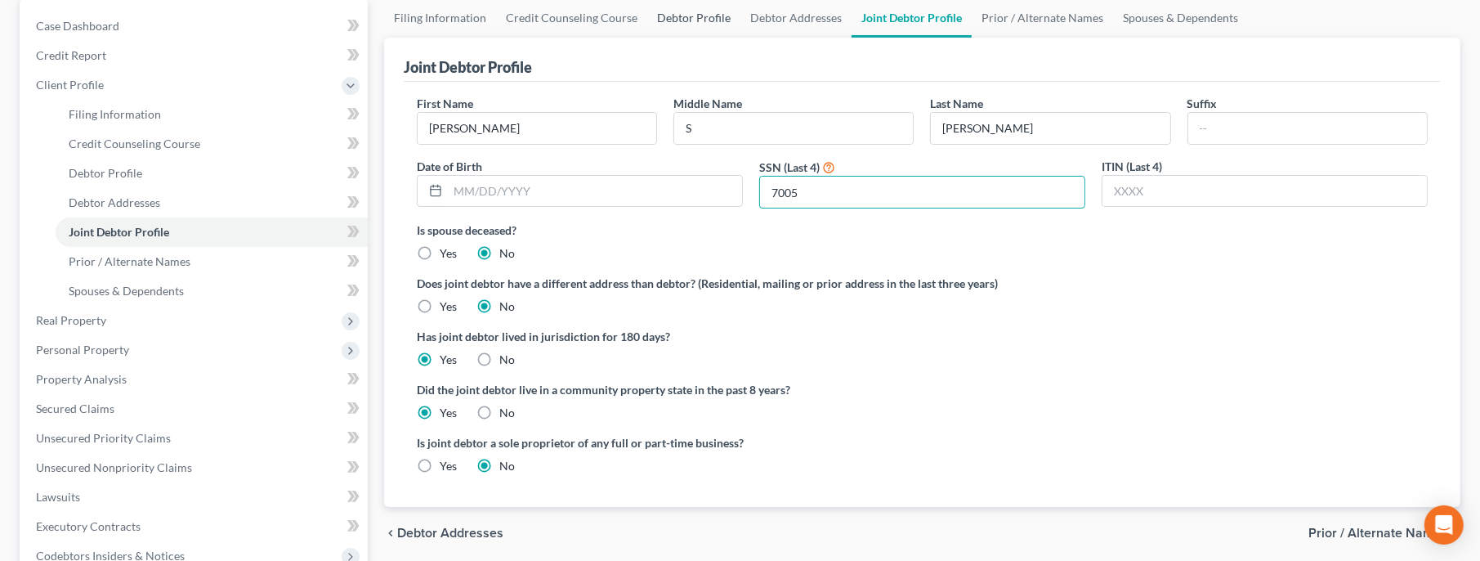  Describe the element at coordinates (58, 496) in the screenshot. I see `span: Lawsuits` at that location.